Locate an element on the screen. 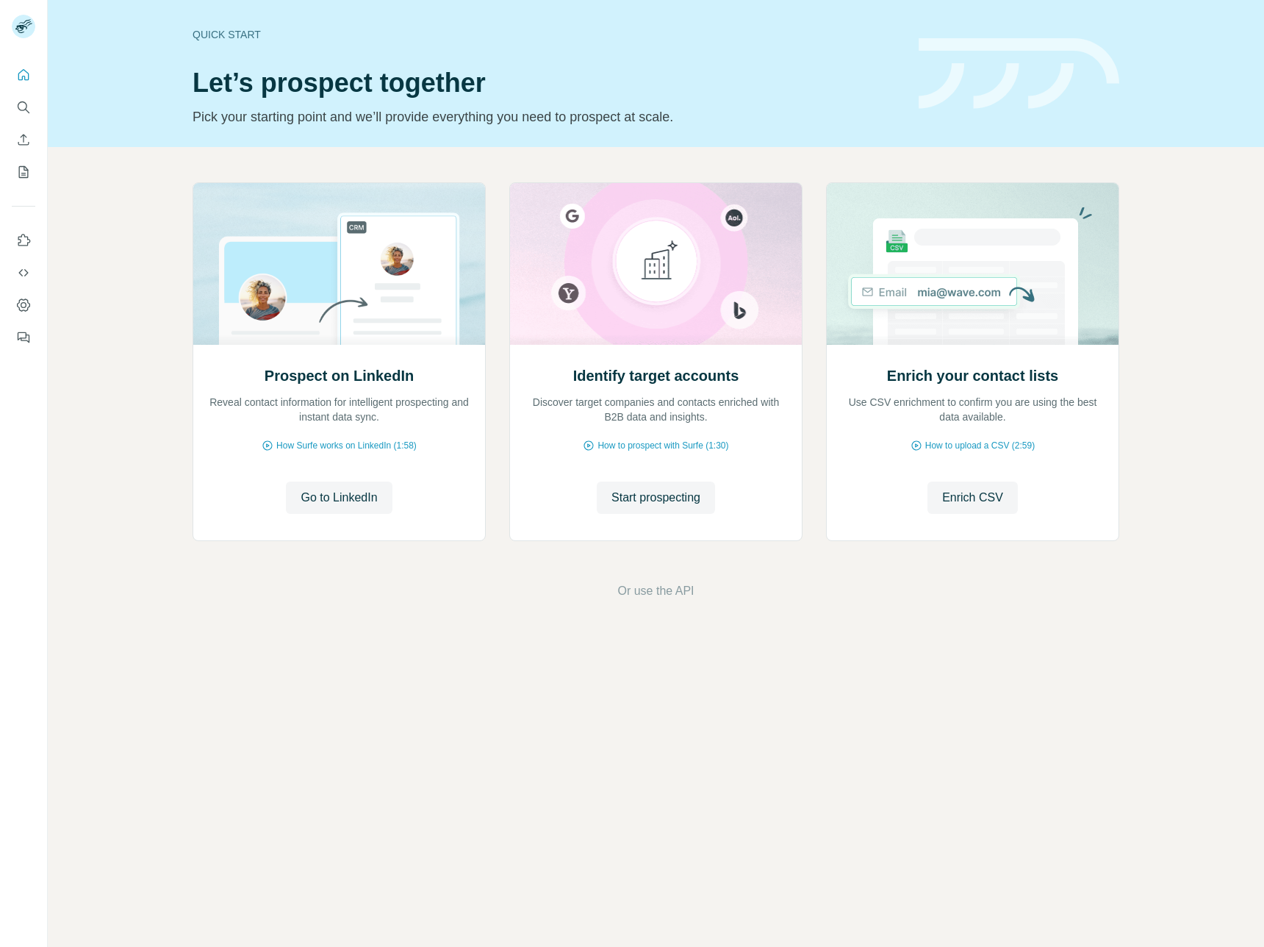 The image size is (1264, 947). span: How Surfe works on LinkedIn (1:58) is located at coordinates (346, 446).